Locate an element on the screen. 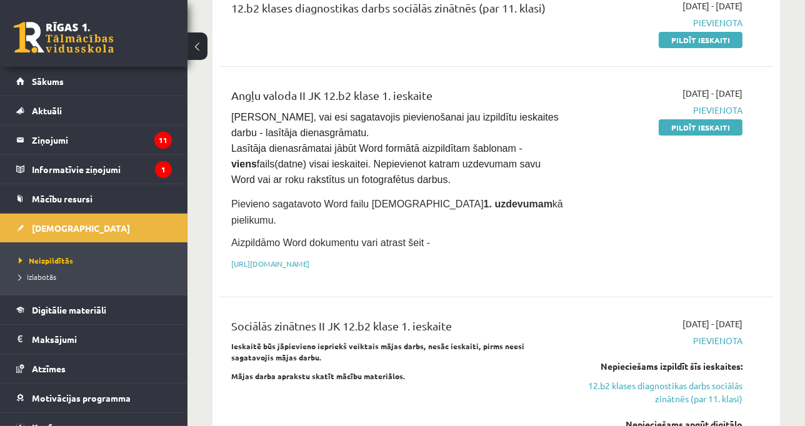 The width and height of the screenshot is (805, 426). a: Izlabotās is located at coordinates (97, 277).